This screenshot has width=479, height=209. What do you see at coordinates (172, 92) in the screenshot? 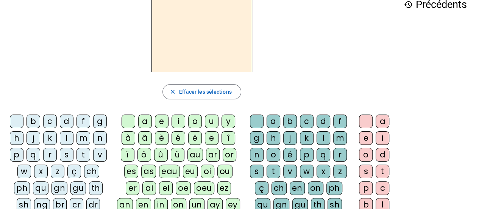
I see `mat-icon: close` at bounding box center [172, 92].